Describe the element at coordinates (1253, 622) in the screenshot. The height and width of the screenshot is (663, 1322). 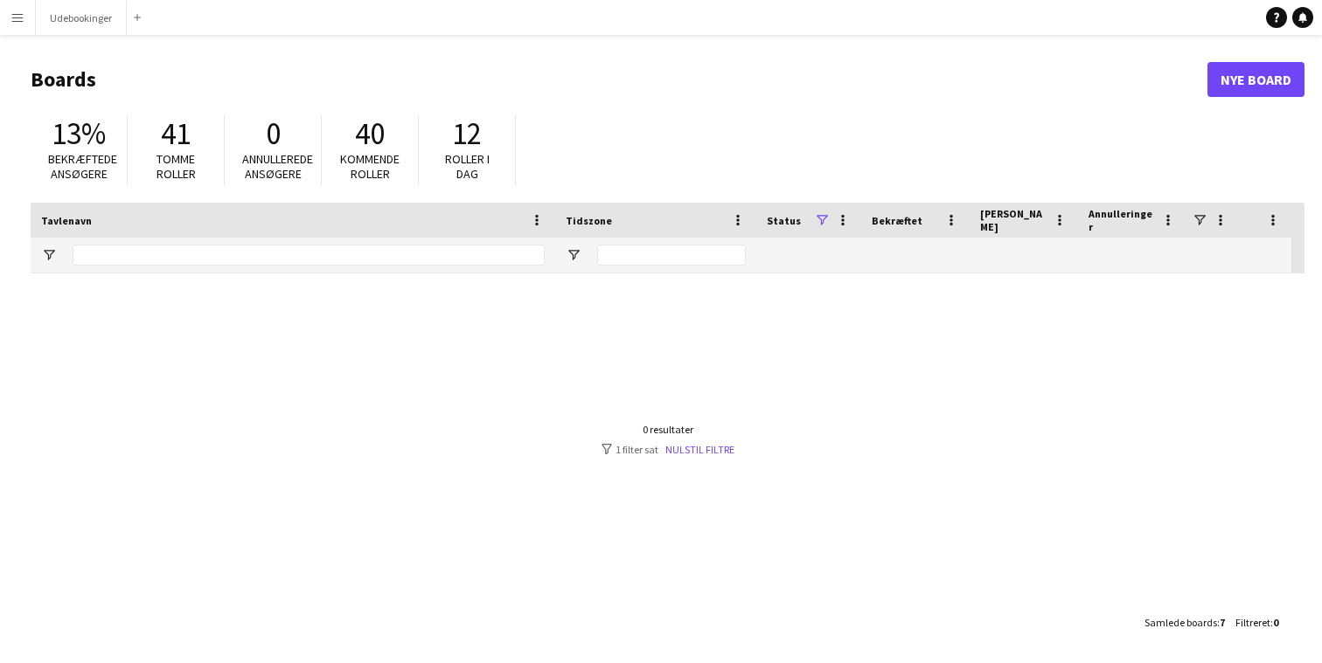
I see `span: Filtreret` at that location.